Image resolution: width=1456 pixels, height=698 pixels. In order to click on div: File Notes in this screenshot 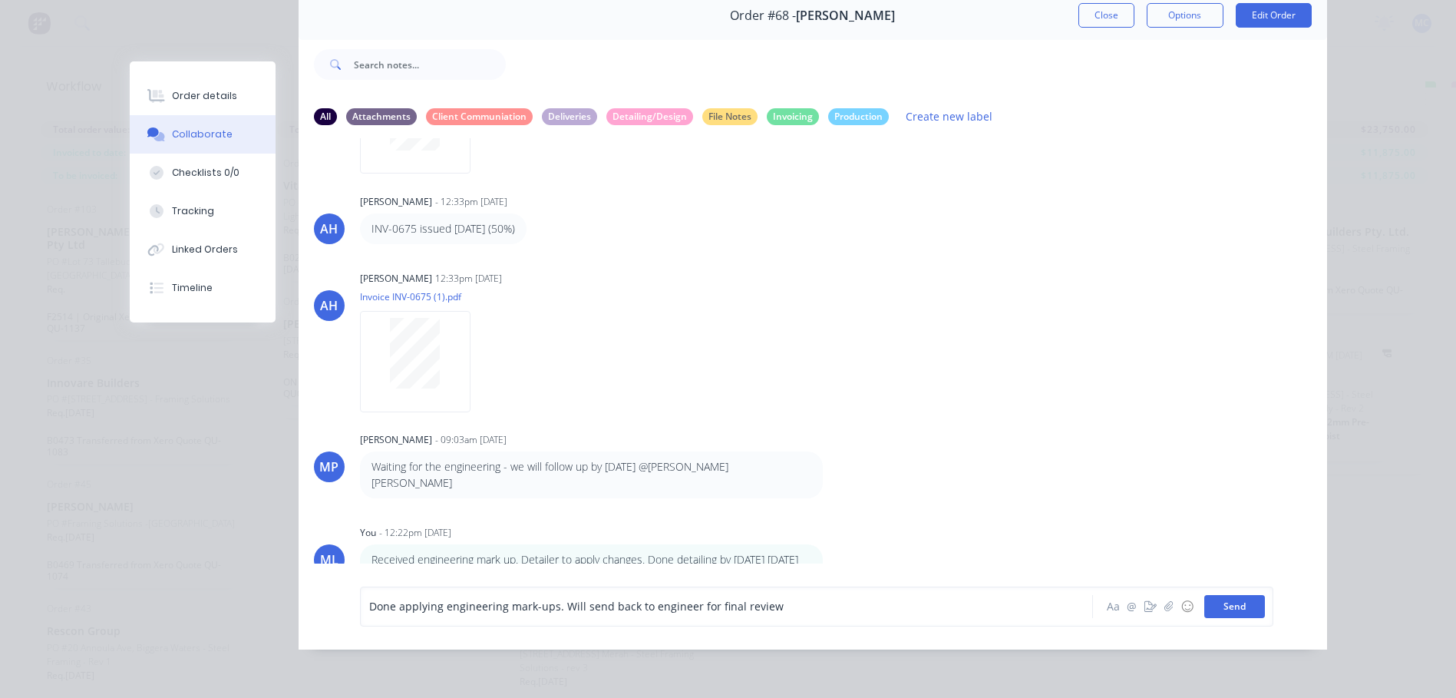, I will do `click(730, 117)`.